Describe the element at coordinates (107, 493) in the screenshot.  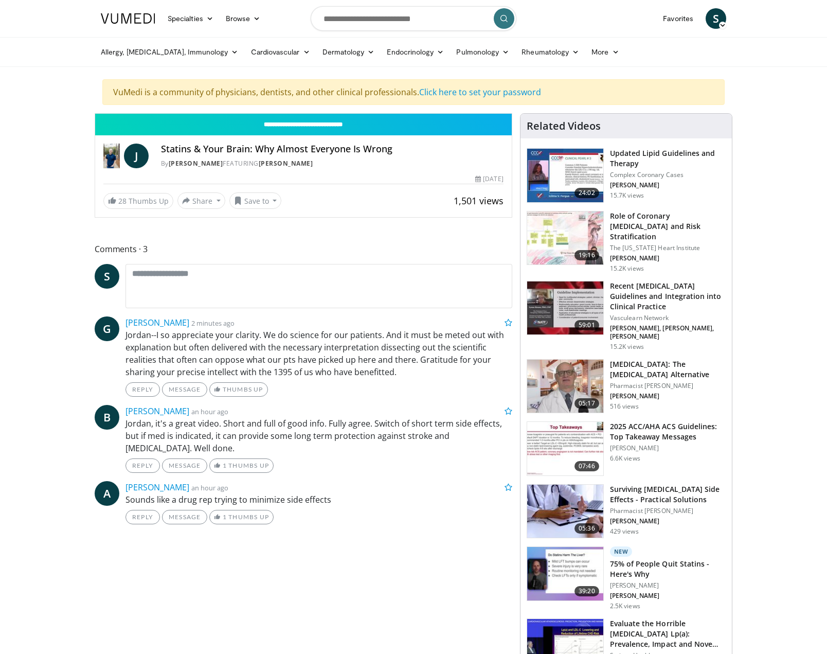
I see `span: A` at that location.